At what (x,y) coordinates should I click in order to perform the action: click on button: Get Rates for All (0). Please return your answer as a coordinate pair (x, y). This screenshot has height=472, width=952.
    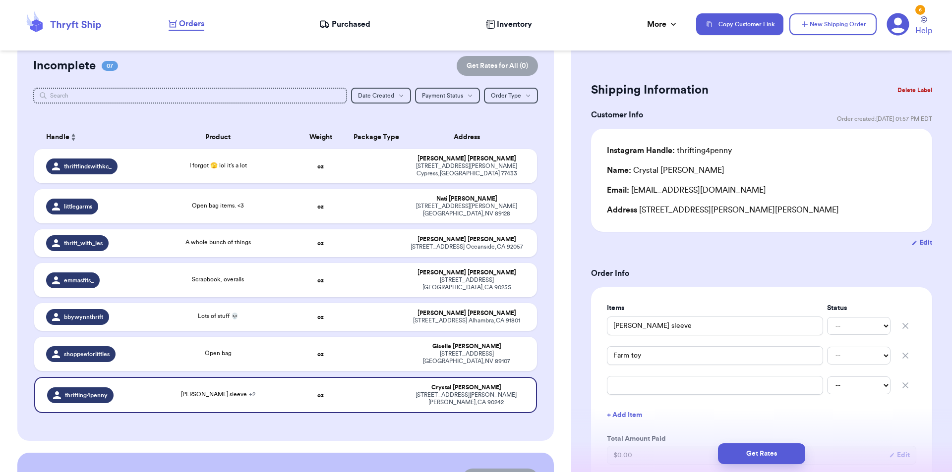
    Looking at the image, I should click on (497, 66).